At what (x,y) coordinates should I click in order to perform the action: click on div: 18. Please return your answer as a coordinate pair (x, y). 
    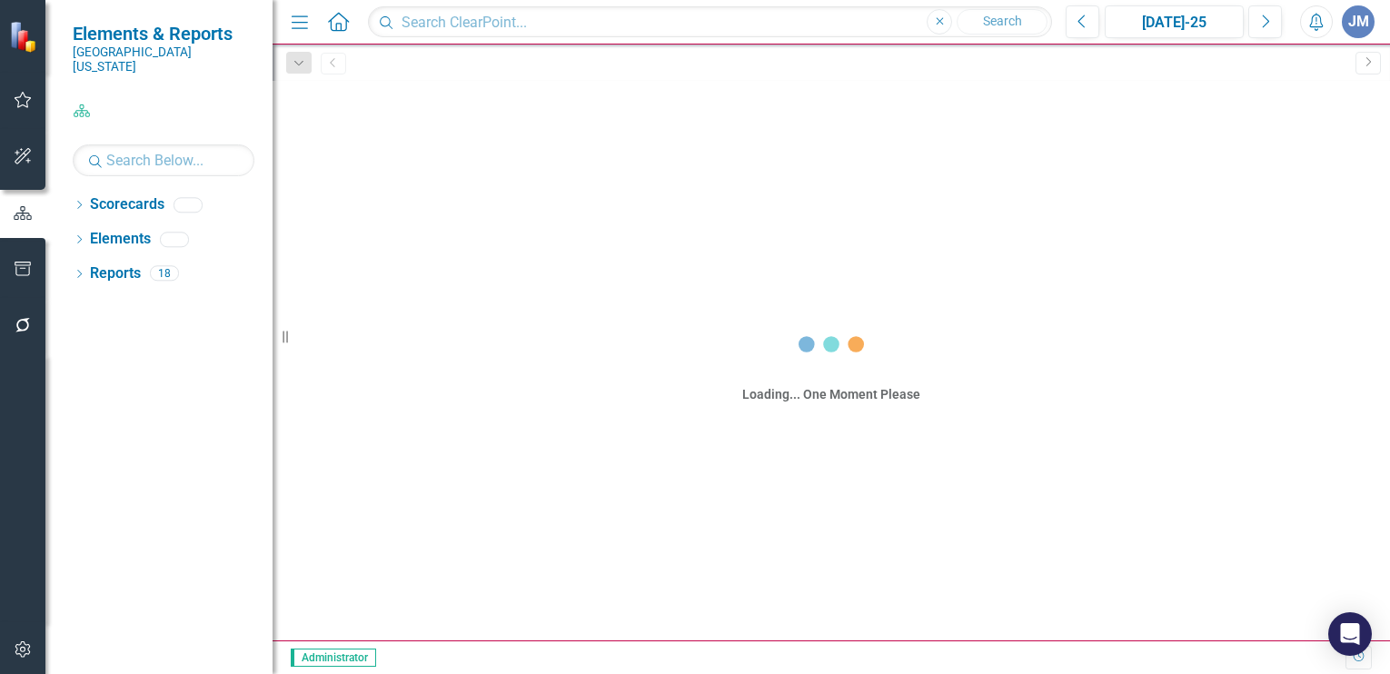
    Looking at the image, I should click on (164, 274).